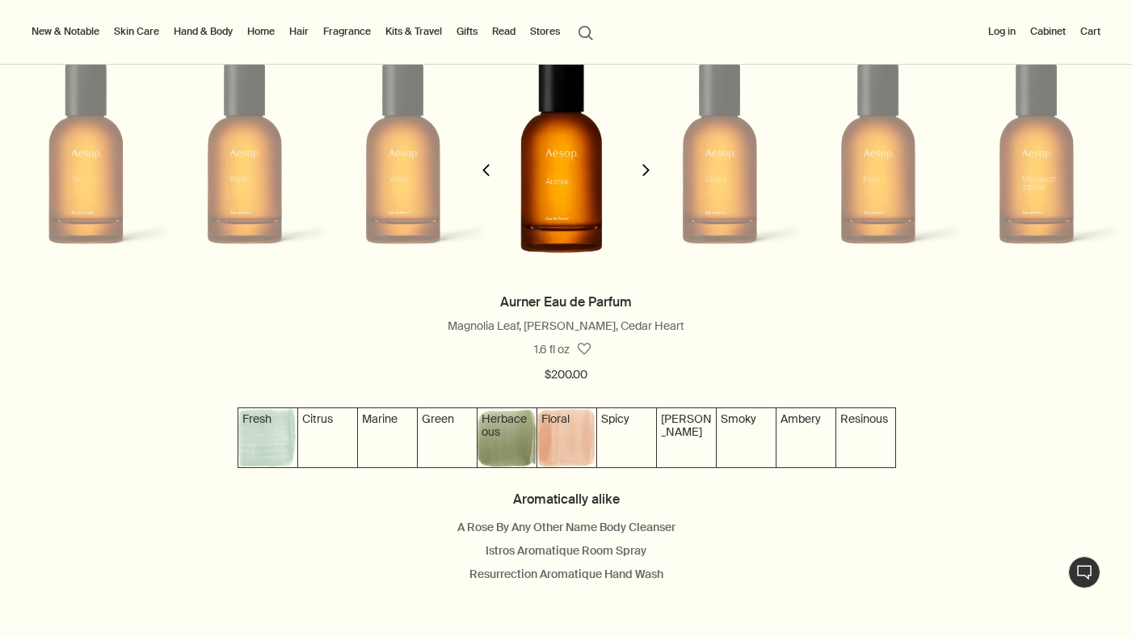 This screenshot has height=637, width=1132. What do you see at coordinates (299, 32) in the screenshot?
I see `a: Hair` at bounding box center [299, 32].